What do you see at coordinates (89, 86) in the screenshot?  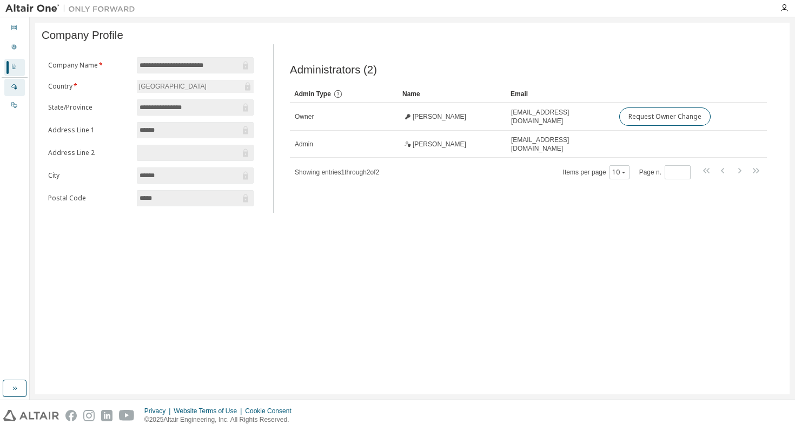 I see `label: Country` at bounding box center [89, 86].